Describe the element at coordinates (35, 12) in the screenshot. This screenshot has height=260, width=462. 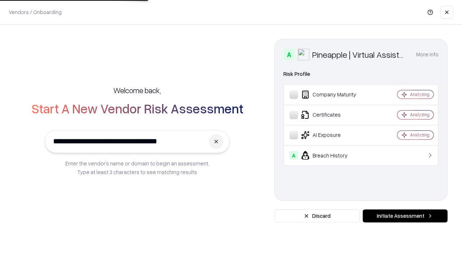
I see `p: Vendors / Onboarding` at that location.